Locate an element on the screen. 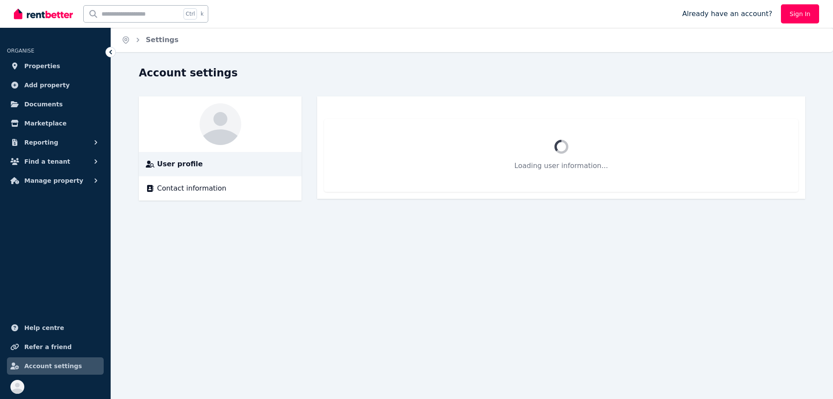  h1: Account settings is located at coordinates (188, 73).